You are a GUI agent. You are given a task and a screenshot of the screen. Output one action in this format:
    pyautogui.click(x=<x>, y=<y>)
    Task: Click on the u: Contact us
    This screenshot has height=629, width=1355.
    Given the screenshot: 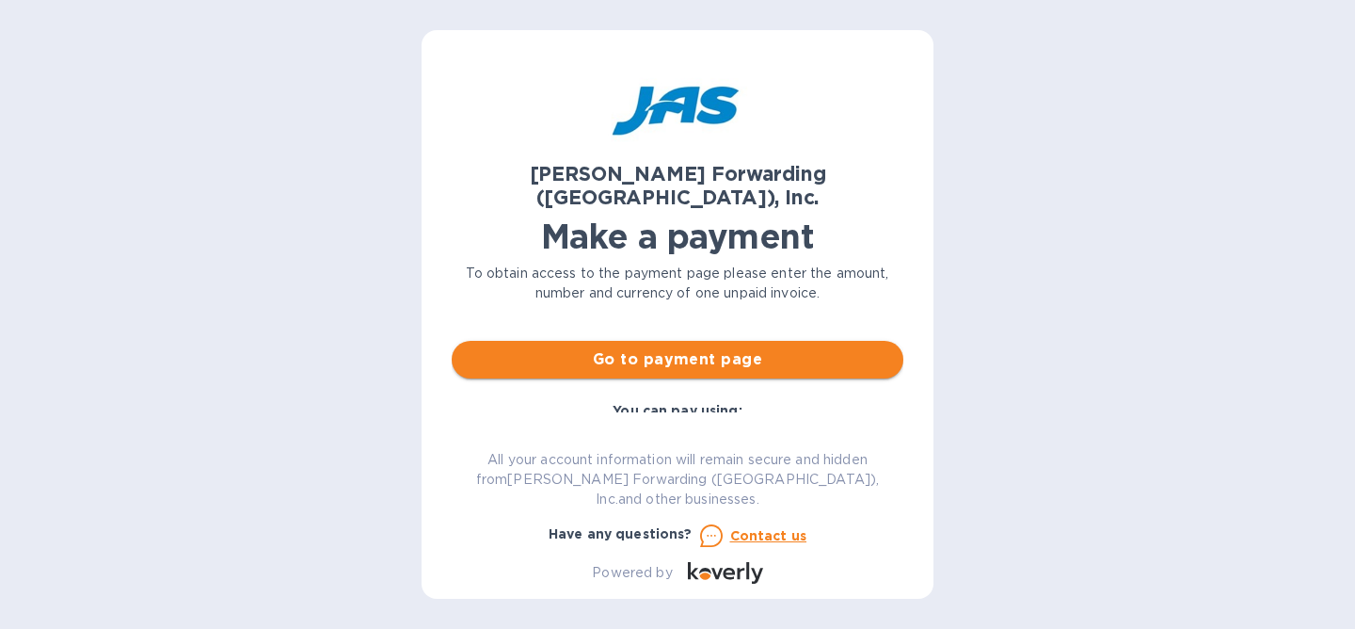 What is the action you would take?
    pyautogui.click(x=769, y=536)
    